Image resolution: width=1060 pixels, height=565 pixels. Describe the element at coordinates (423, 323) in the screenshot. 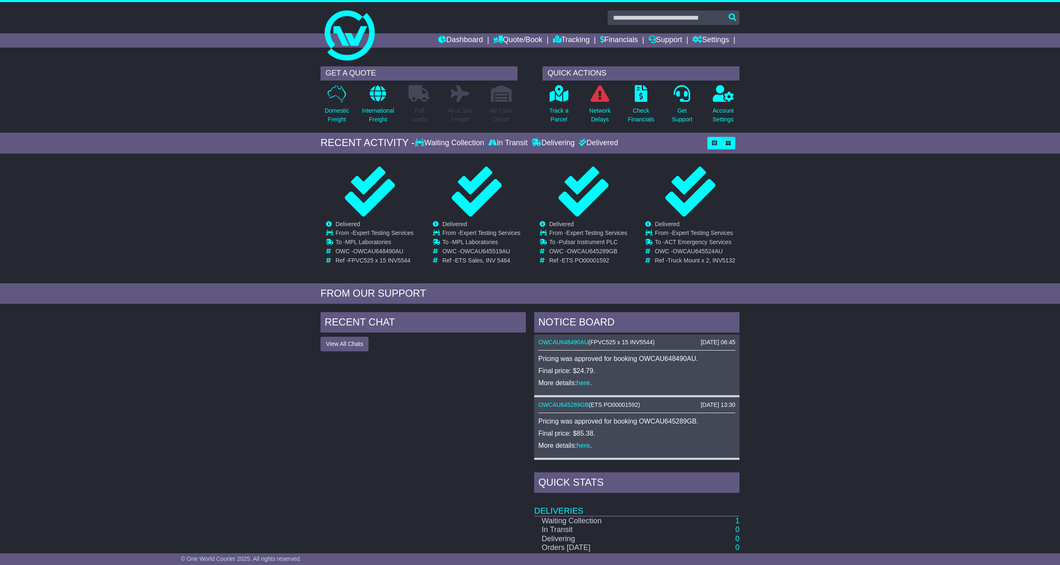

I see `div: RECENT CHAT` at that location.